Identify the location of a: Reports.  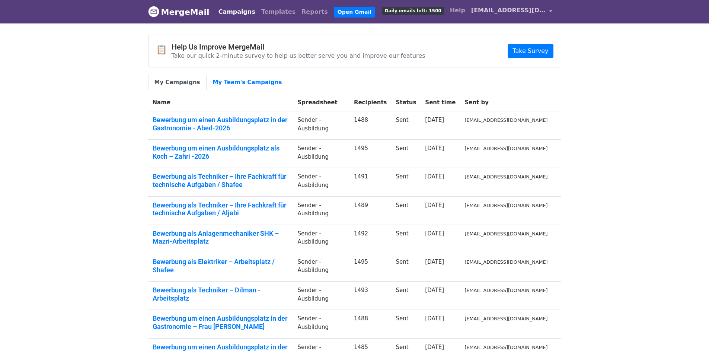
(315, 12).